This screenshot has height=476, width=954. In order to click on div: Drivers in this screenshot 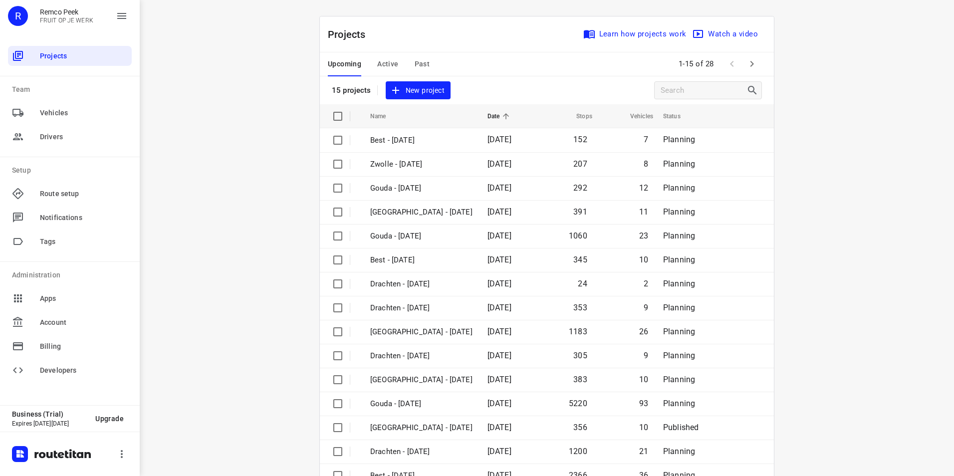, I will do `click(70, 137)`.